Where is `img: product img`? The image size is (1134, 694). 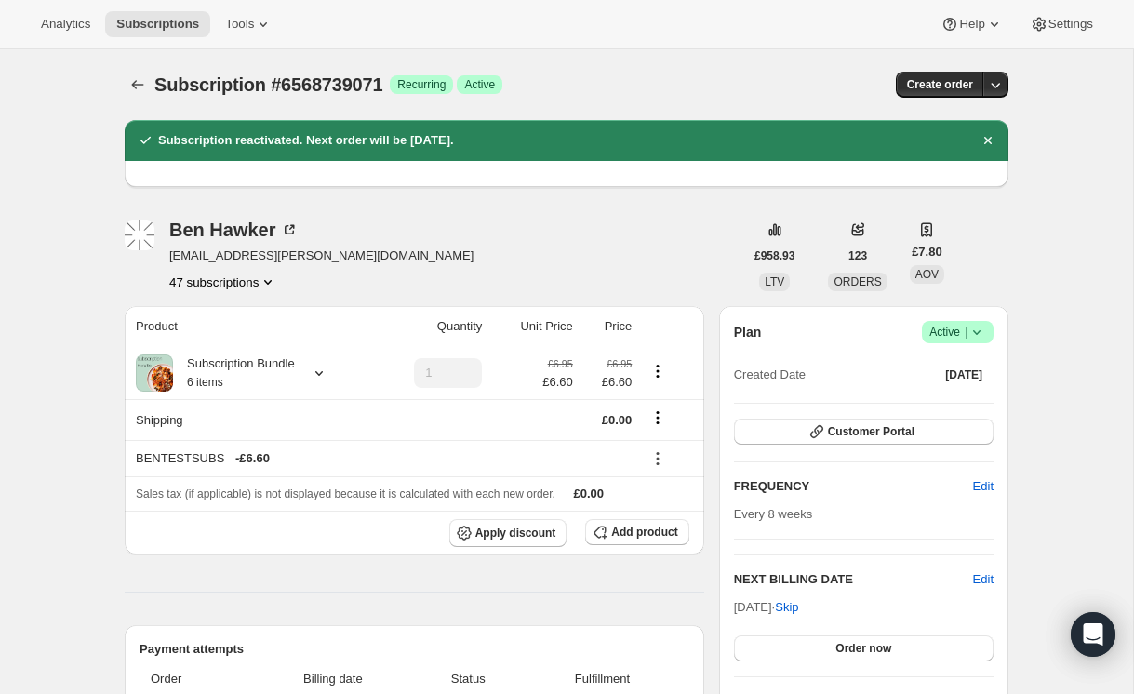 img: product img is located at coordinates (154, 373).